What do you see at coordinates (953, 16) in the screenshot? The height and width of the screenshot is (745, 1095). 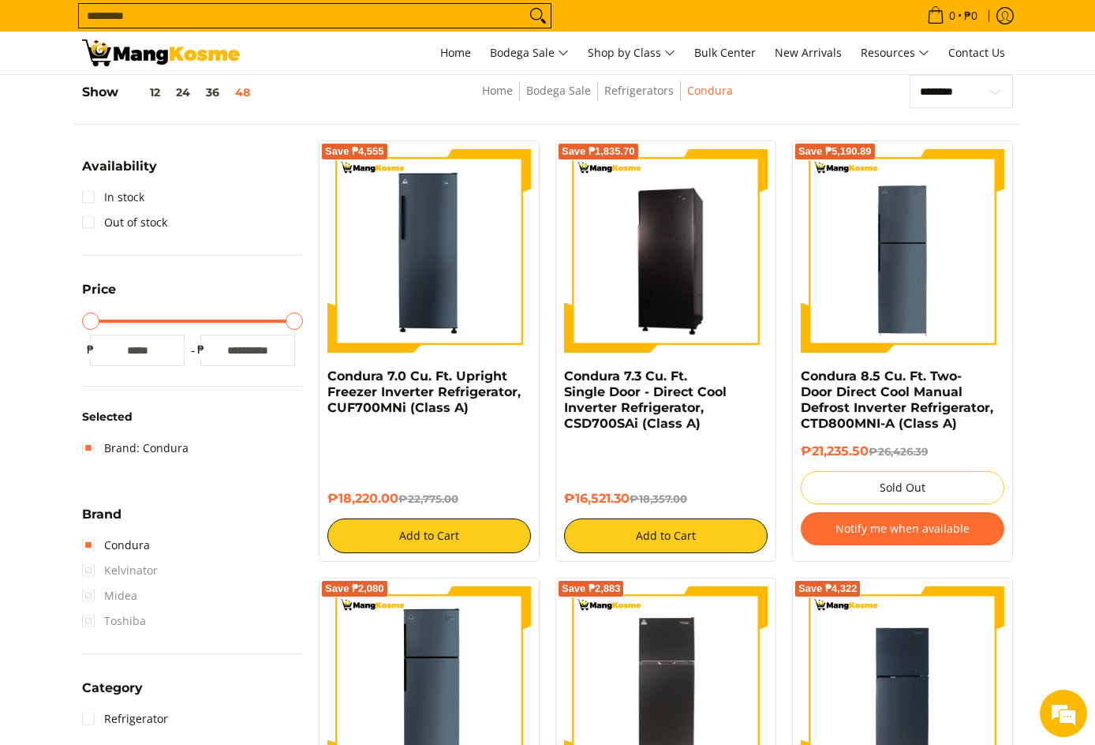 I see `span: 0` at bounding box center [953, 16].